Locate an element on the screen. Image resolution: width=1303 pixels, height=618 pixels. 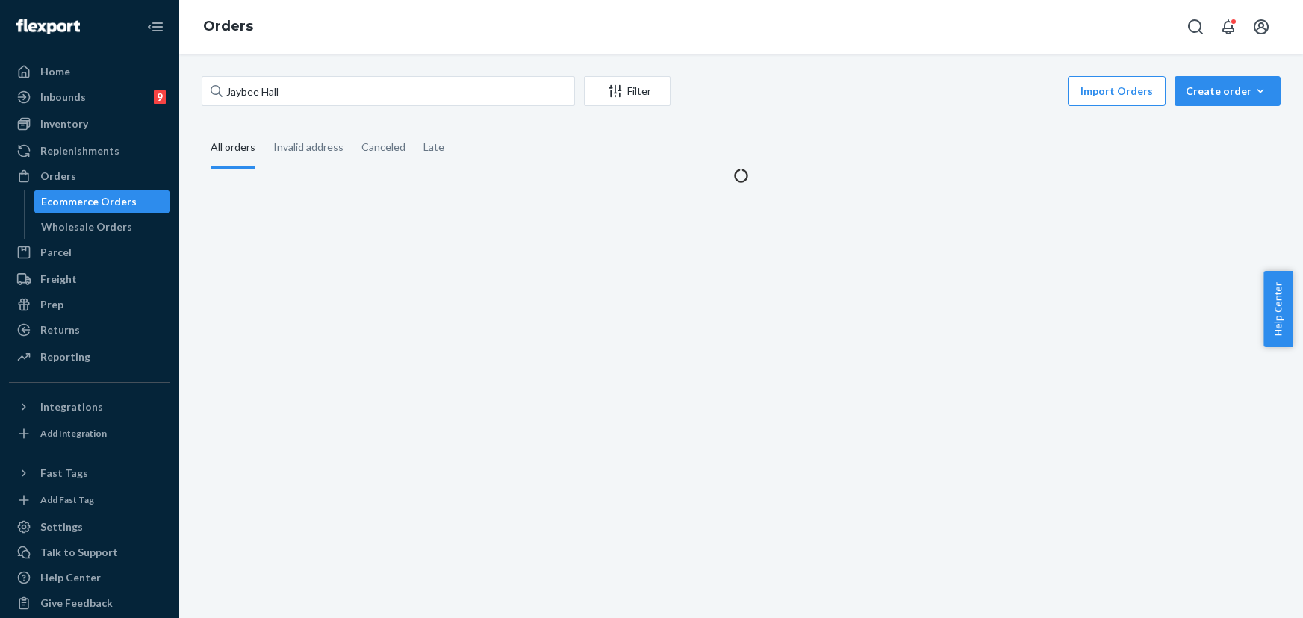
button: Help Center is located at coordinates (1278, 309).